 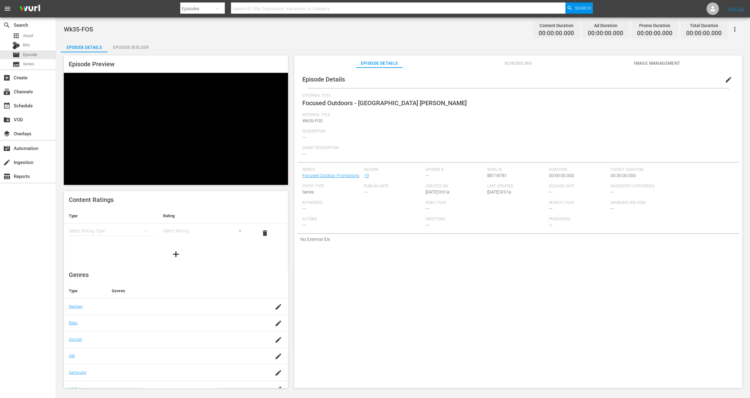 I want to click on div: Content Duration, so click(x=556, y=26).